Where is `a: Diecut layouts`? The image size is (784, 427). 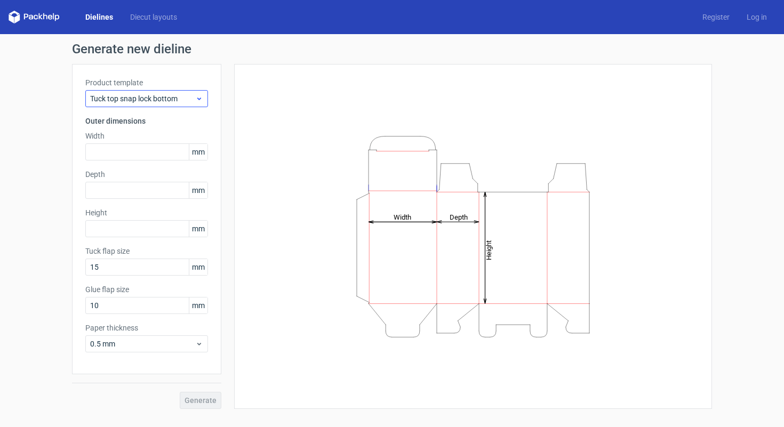
a: Diecut layouts is located at coordinates (154, 17).